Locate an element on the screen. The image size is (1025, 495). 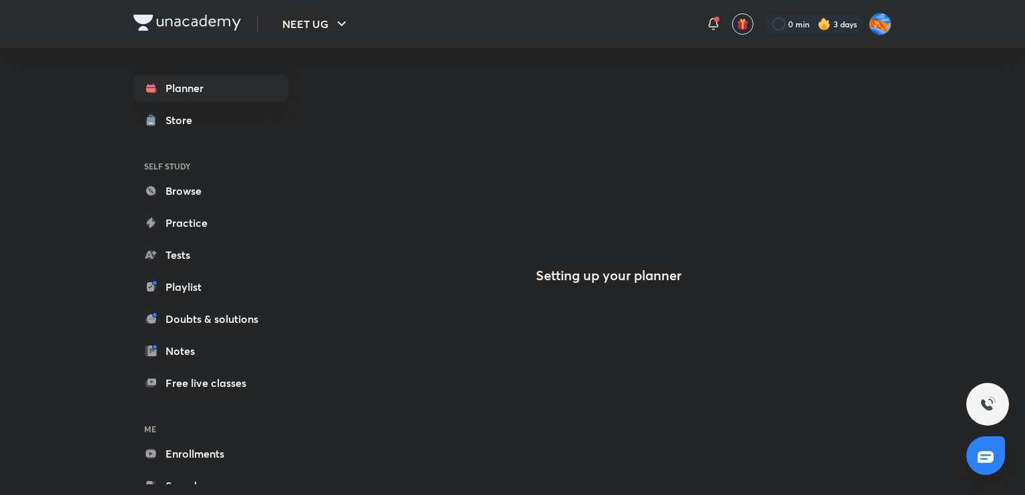
h6: ME is located at coordinates (211, 429).